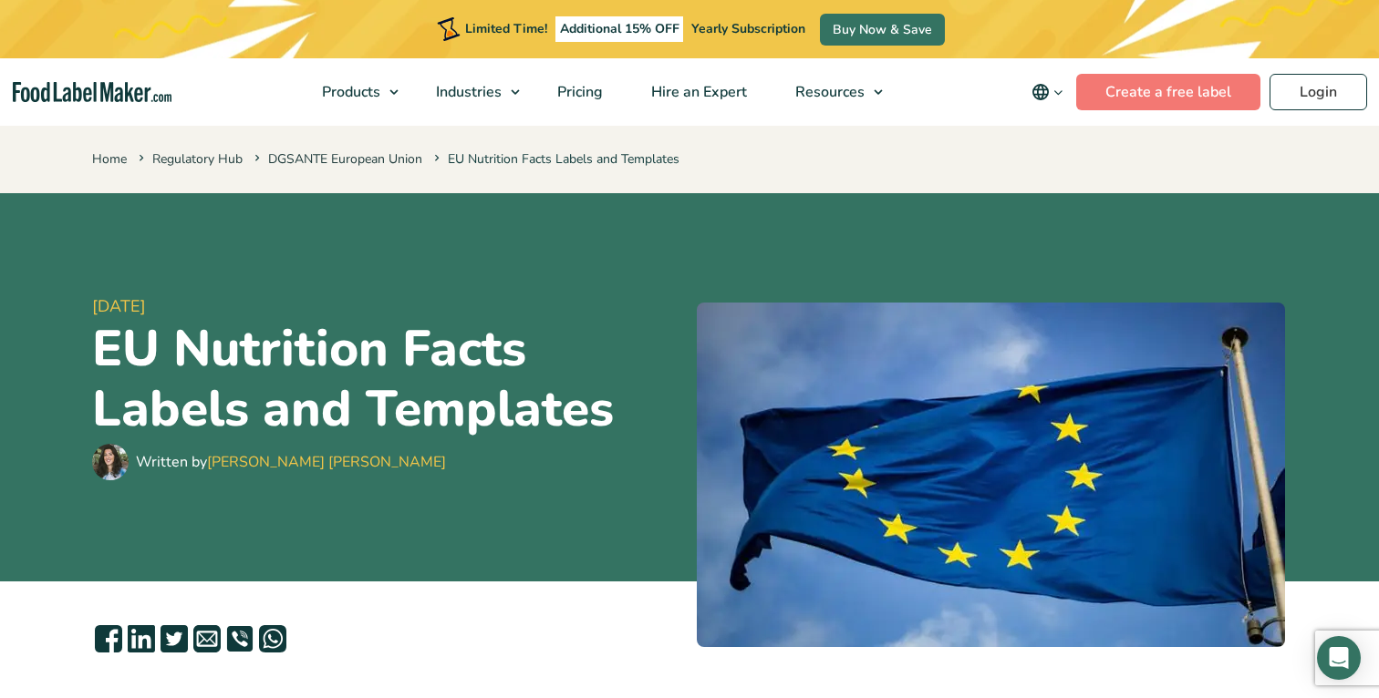  Describe the element at coordinates (353, 92) in the screenshot. I see `a: Products` at that location.